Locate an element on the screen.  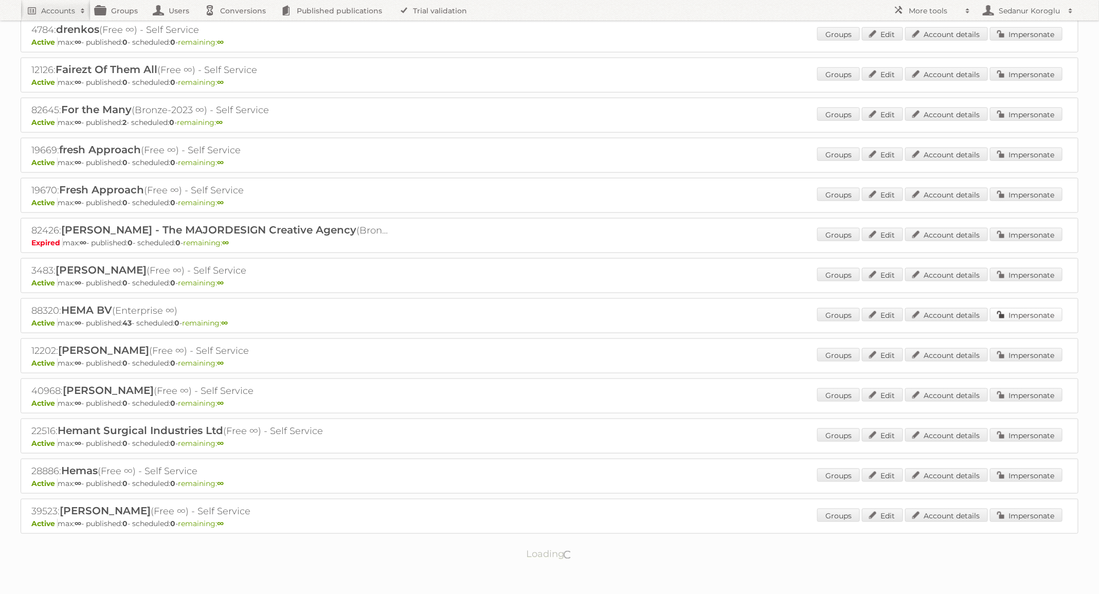
h2: 88320: (Enterprise ∞) is located at coordinates (211, 310).